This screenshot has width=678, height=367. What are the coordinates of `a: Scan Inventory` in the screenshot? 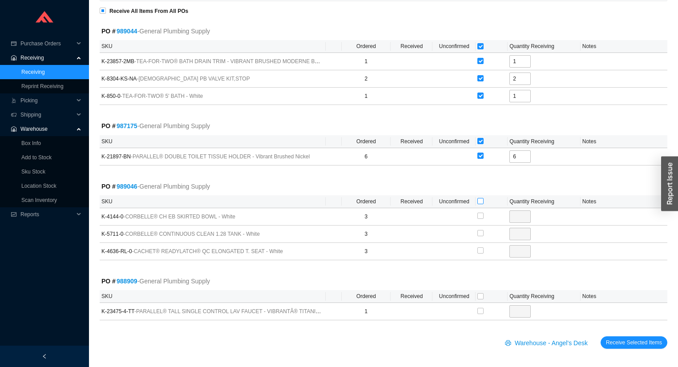 It's located at (39, 200).